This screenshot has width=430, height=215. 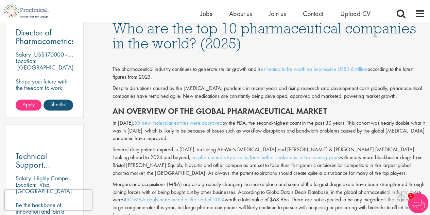 I want to click on img: Chatbot, so click(x=419, y=203).